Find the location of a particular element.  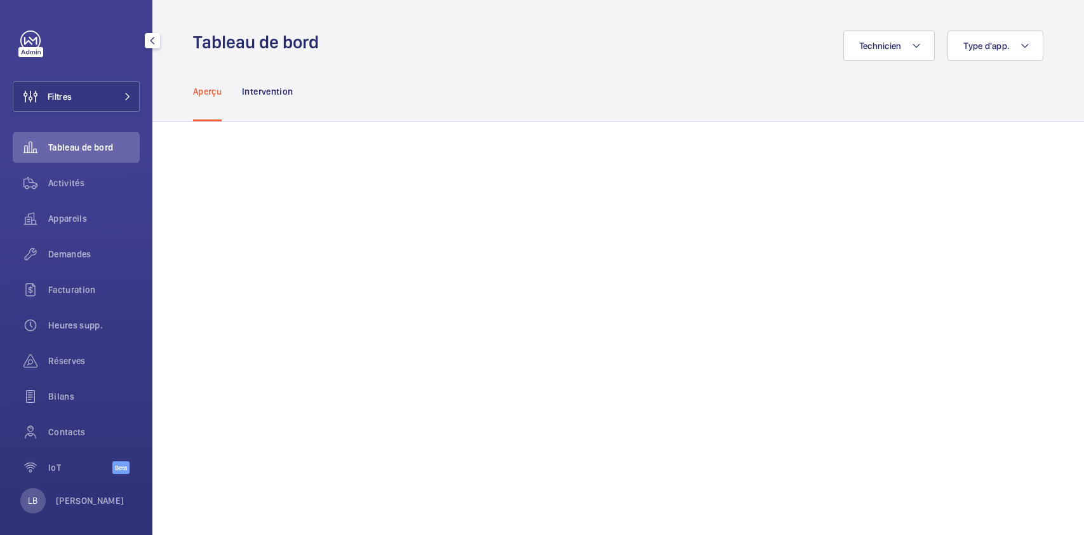

span: Heures supp. is located at coordinates (94, 325).